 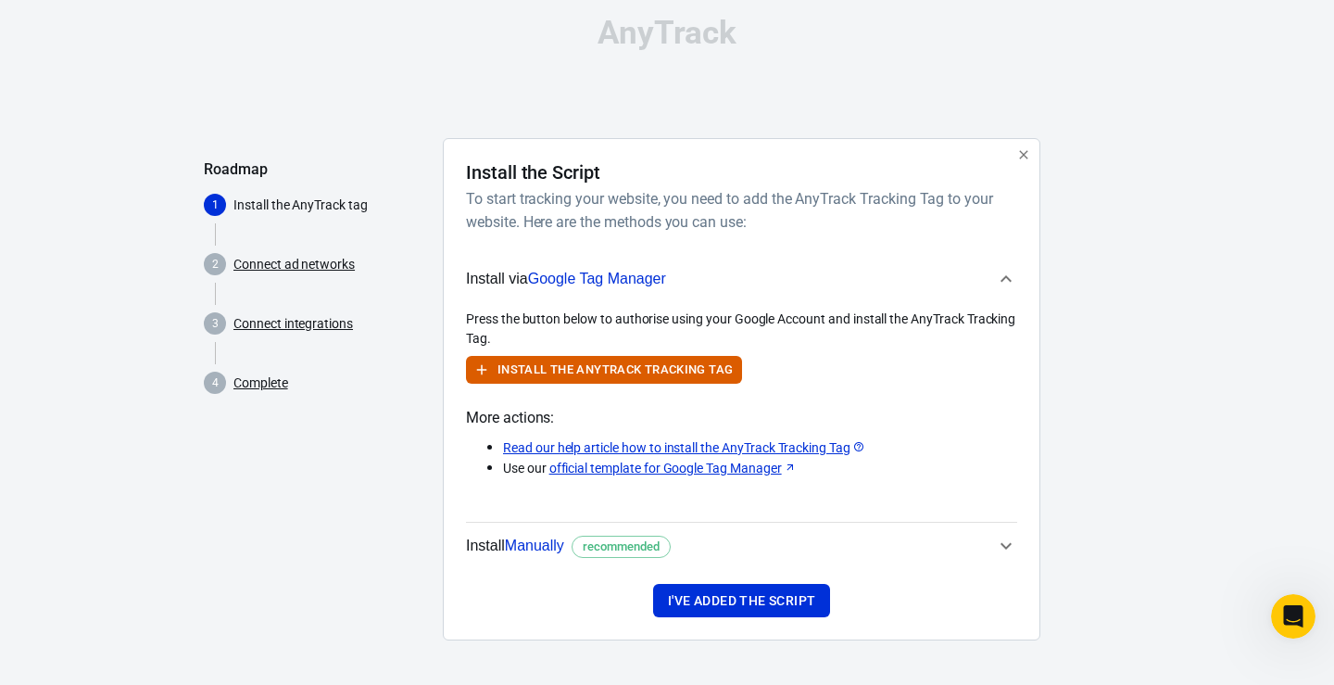 I want to click on text: 1, so click(x=215, y=205).